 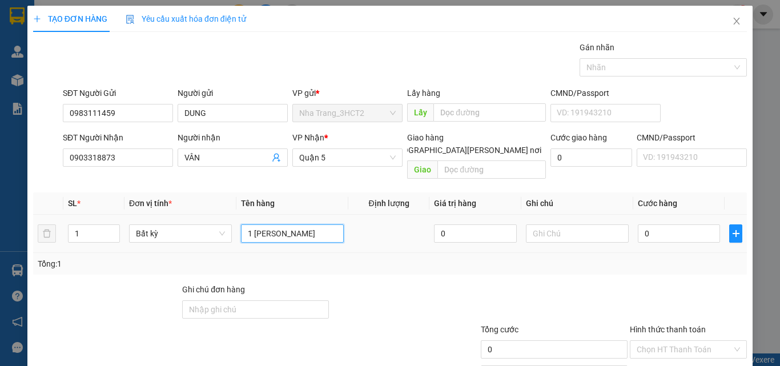 What do you see at coordinates (421, 113) in the screenshot?
I see `span: Lấy` at bounding box center [421, 113].